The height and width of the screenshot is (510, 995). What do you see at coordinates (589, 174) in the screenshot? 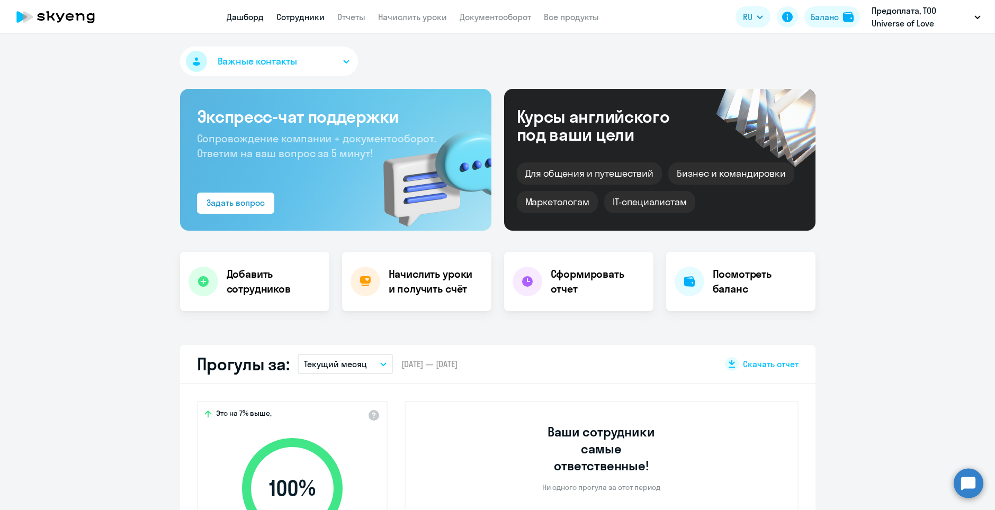
I see `div: Для общения и путешествий` at bounding box center [589, 174].